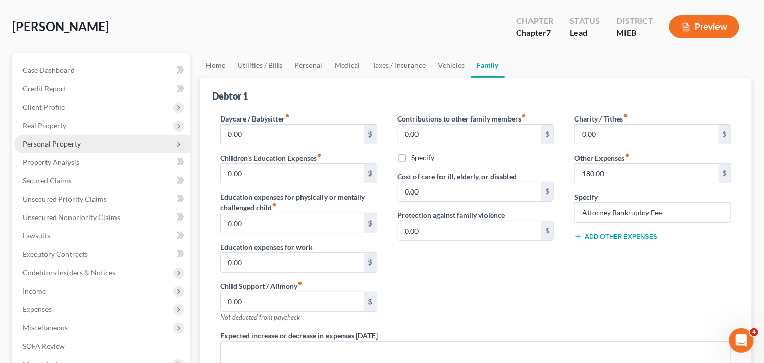 The height and width of the screenshot is (363, 764). Describe the element at coordinates (585, 21) in the screenshot. I see `div: Status` at that location.